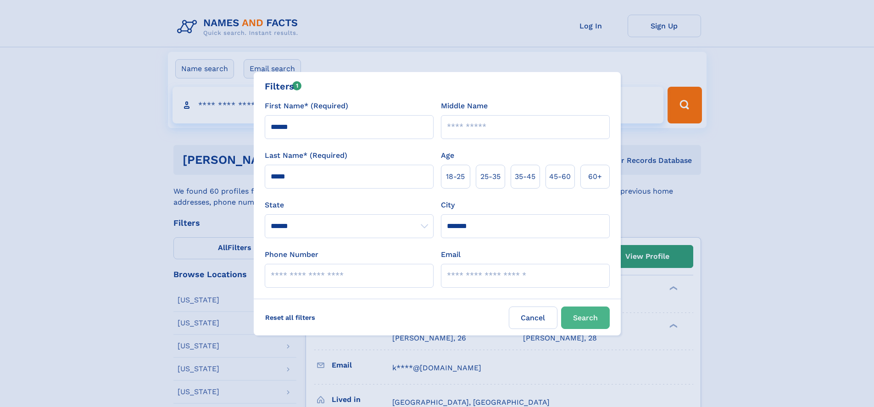 The height and width of the screenshot is (407, 874). What do you see at coordinates (349, 205) in the screenshot?
I see `label: State` at bounding box center [349, 205].